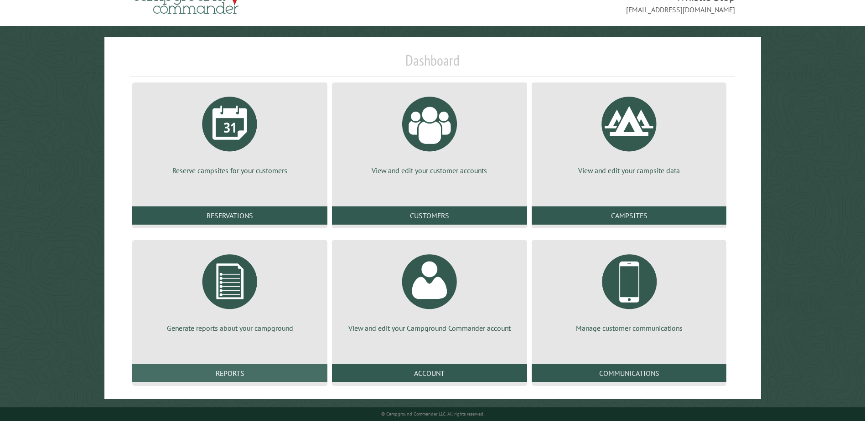 Image resolution: width=865 pixels, height=421 pixels. What do you see at coordinates (430, 216) in the screenshot?
I see `a: Customers` at bounding box center [430, 216].